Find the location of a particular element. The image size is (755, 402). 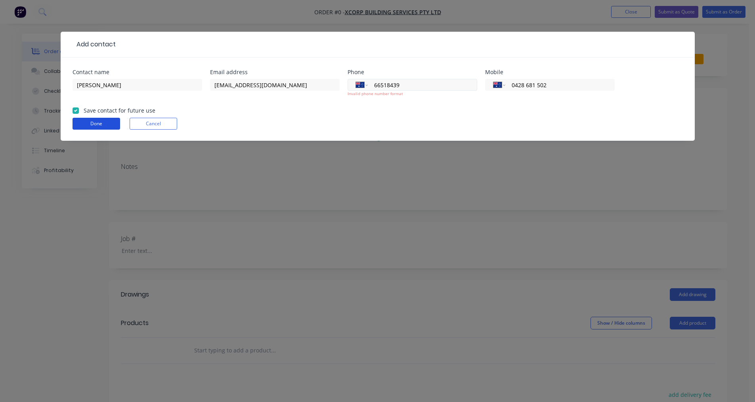

label: Save contact for future use is located at coordinates (119, 110).